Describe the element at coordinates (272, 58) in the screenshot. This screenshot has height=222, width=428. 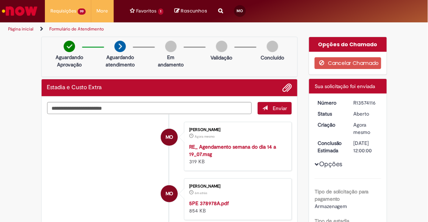
I see `p: Concluído` at that location.